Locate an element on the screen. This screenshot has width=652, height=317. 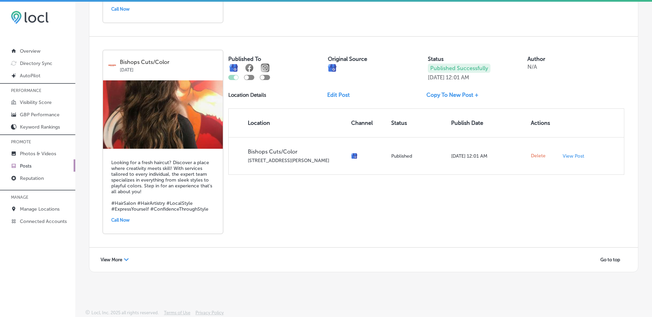
label: Published To is located at coordinates (245, 59).